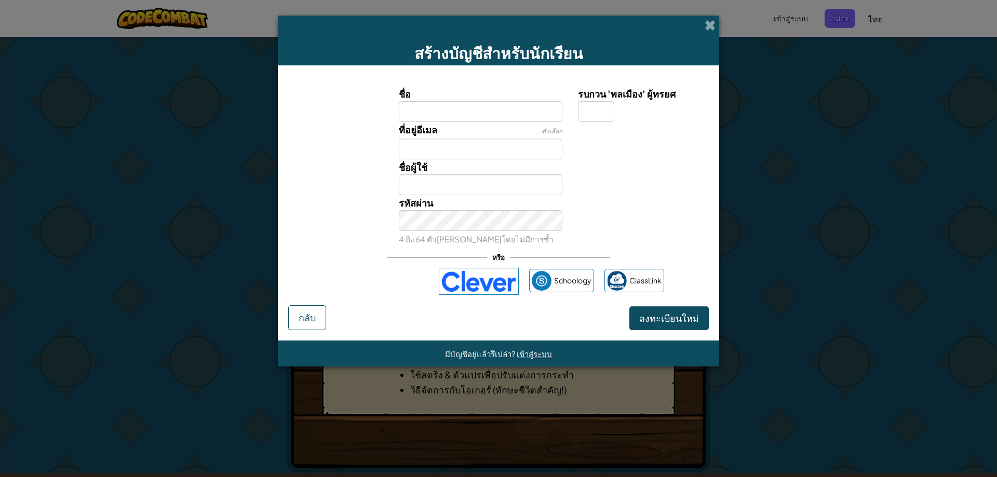 This screenshot has width=997, height=477. Describe the element at coordinates (418, 129) in the screenshot. I see `span: ที่อยู่อีเมล` at that location.